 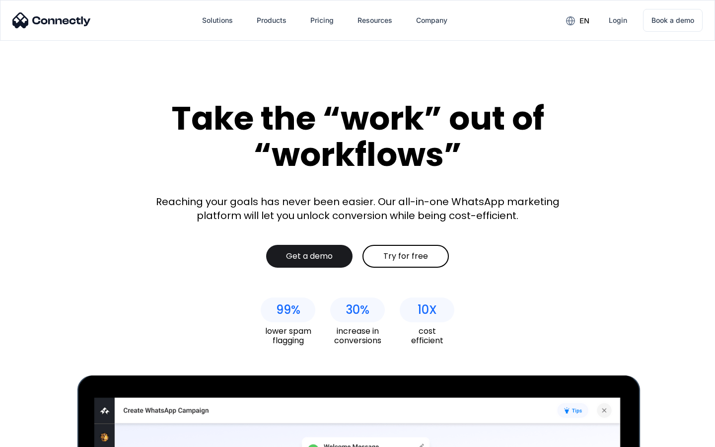 I want to click on a: Try for free, so click(x=406, y=256).